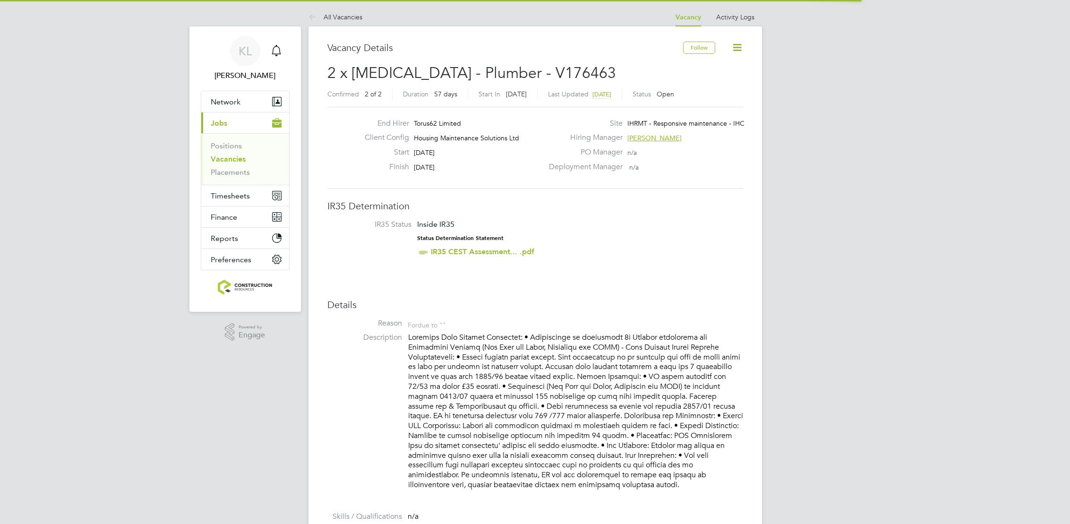 The image size is (1070, 524). I want to click on label: Skills / Qualifications, so click(365, 516).